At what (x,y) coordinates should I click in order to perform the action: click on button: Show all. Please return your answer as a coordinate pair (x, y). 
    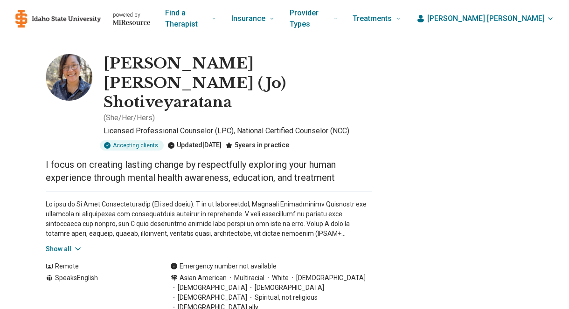
    Looking at the image, I should click on (64, 249).